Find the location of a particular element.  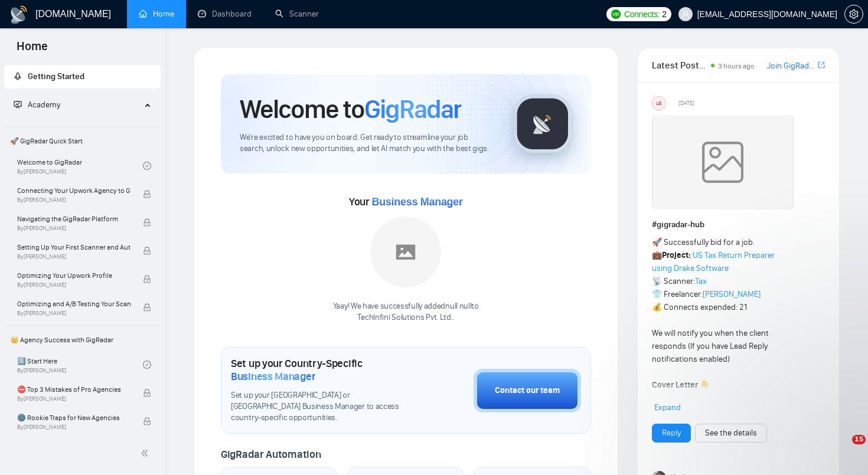

h1: # gigradar-hub is located at coordinates (738, 225).